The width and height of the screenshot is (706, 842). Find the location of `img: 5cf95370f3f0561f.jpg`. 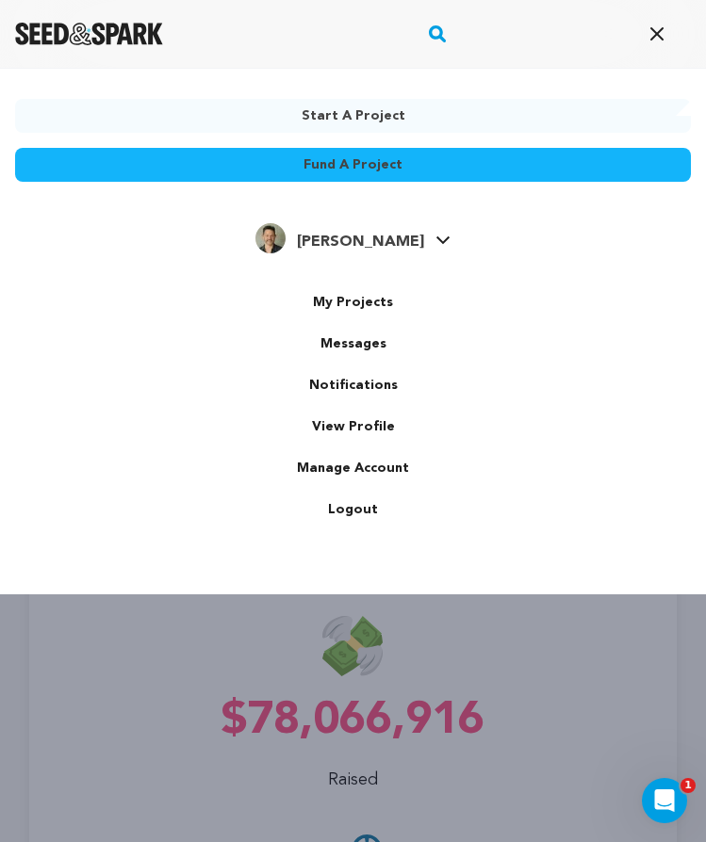

img: 5cf95370f3f0561f.jpg is located at coordinates (270, 238).